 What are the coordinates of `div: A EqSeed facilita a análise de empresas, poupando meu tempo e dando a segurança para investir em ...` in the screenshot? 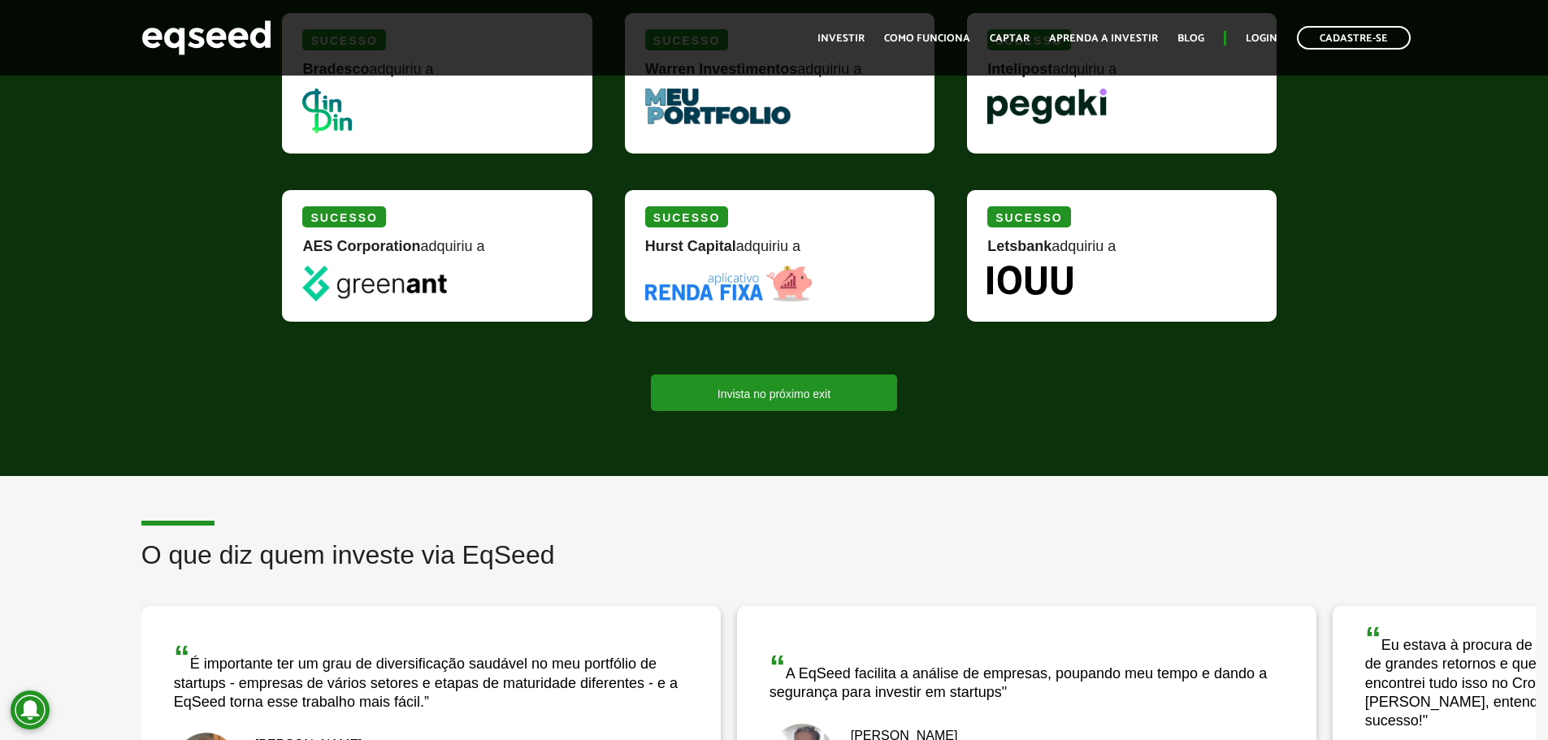 It's located at (1026, 677).